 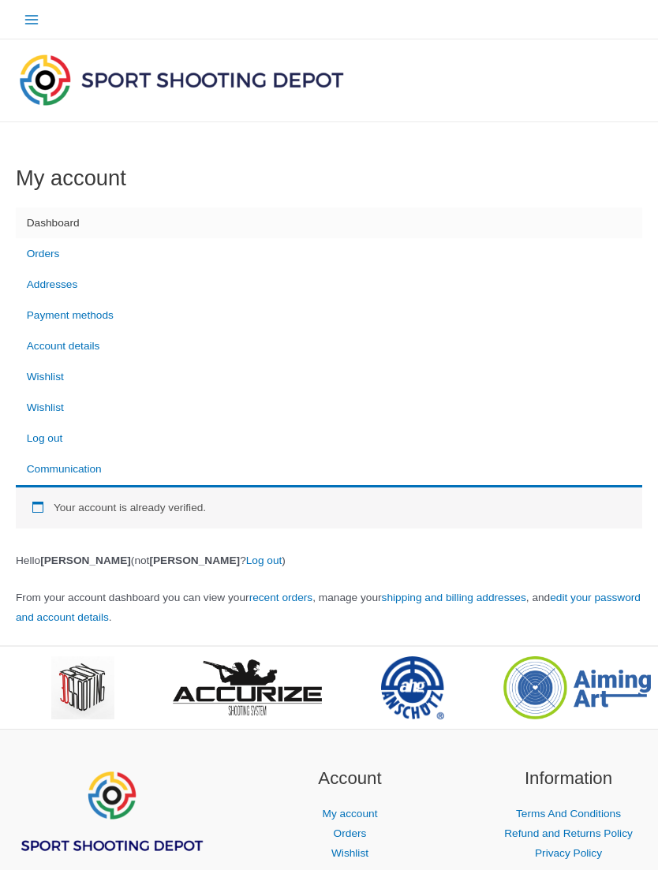 What do you see at coordinates (329, 507) in the screenshot?
I see `div: Your account is already verified.` at bounding box center [329, 507].